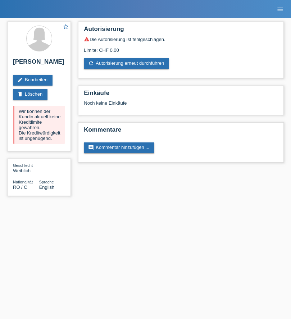 The image size is (291, 319). What do you see at coordinates (181, 39) in the screenshot?
I see `div: Die Autorisierung ist fehlgeschlagen.` at bounding box center [181, 39].